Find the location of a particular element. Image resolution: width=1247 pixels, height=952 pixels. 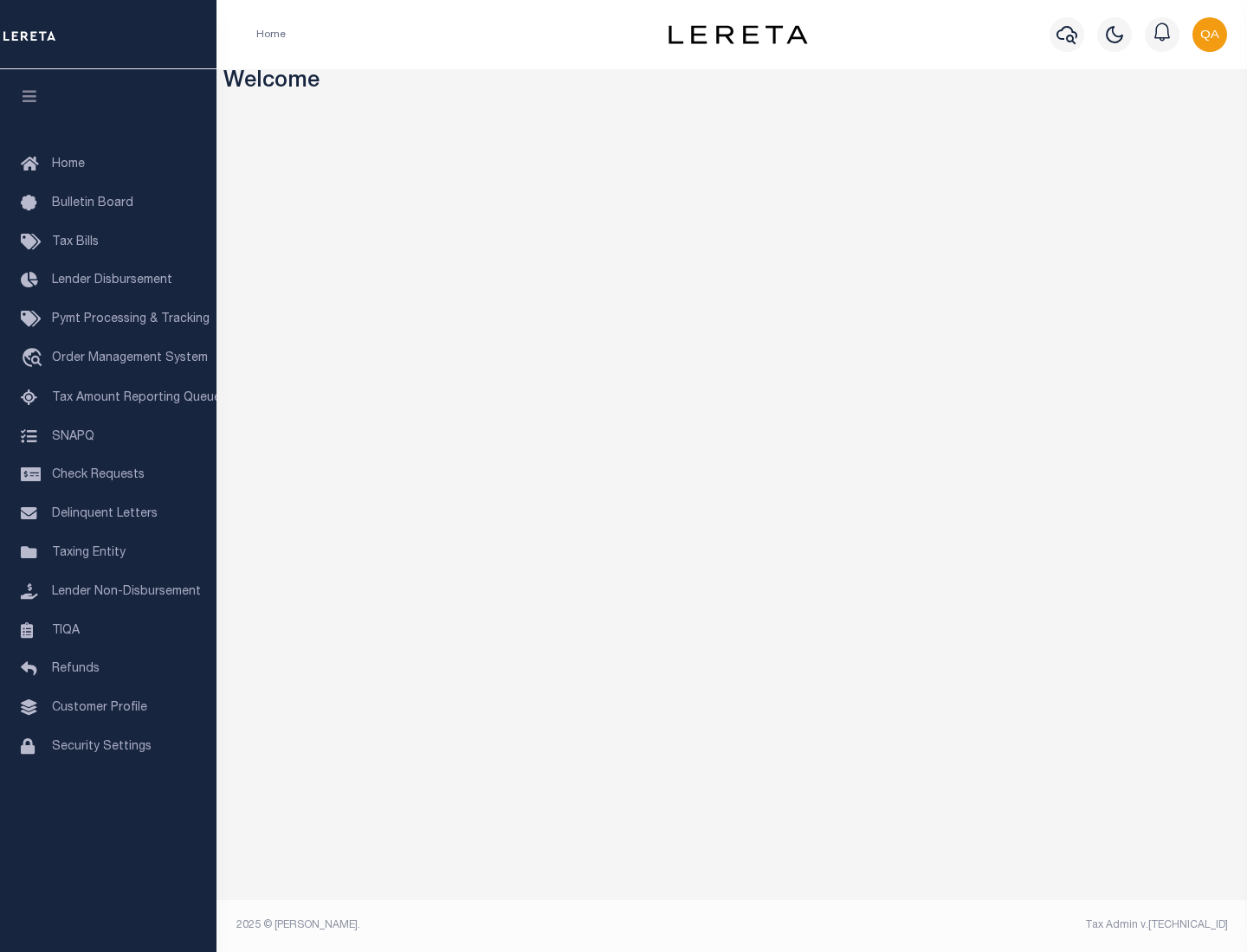

span: Tax Amount Reporting Queue is located at coordinates (136, 399).